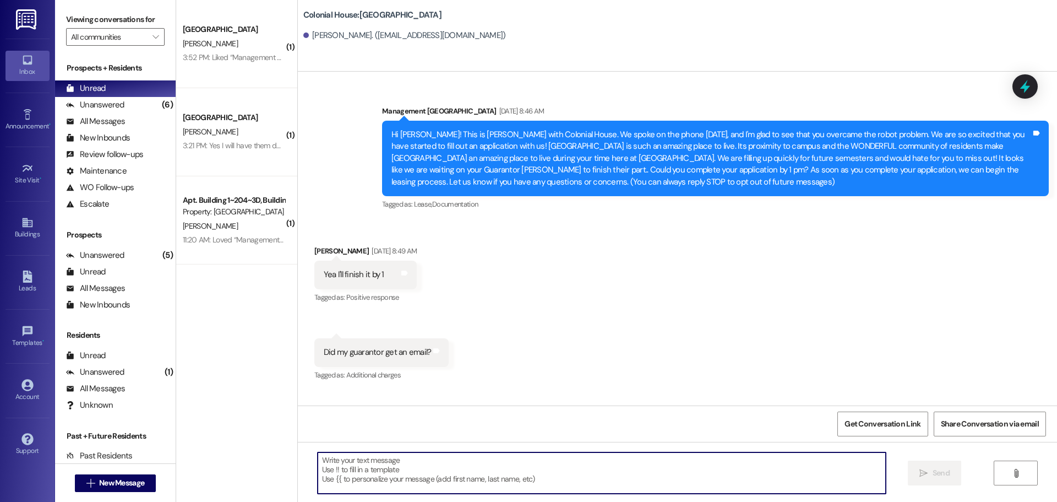 This screenshot has height=502, width=1057. What do you see at coordinates (373, 297) in the screenshot?
I see `span: Positive response` at bounding box center [373, 297].